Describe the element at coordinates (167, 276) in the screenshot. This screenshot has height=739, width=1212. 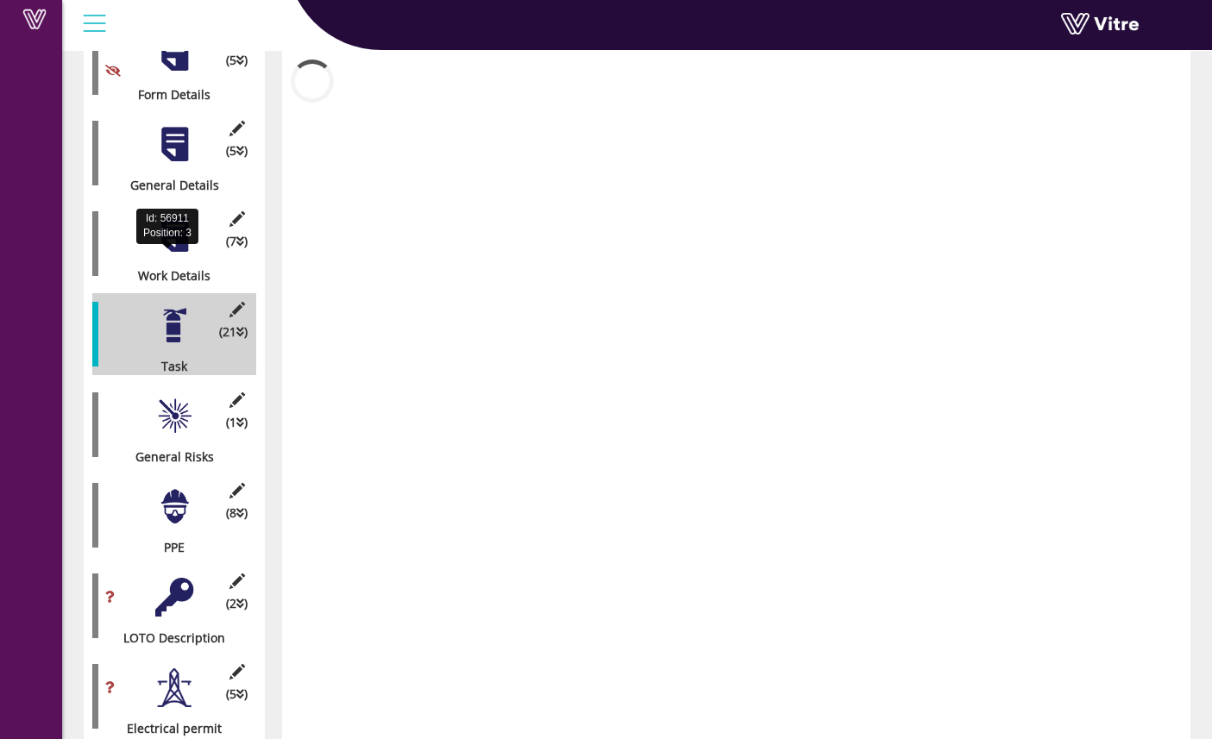
I see `div: Work Details` at that location.